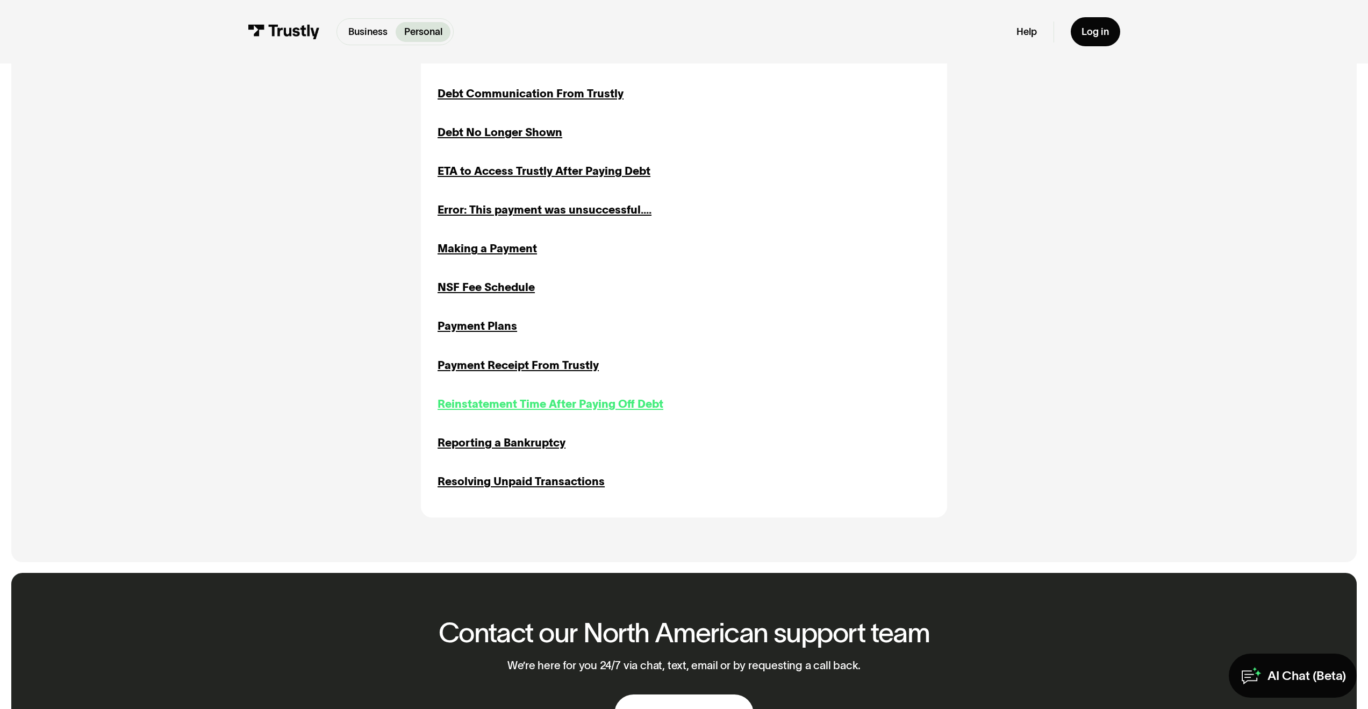 This screenshot has height=709, width=1368. What do you see at coordinates (500, 132) in the screenshot?
I see `div: Debt No Longer Shown` at bounding box center [500, 132].